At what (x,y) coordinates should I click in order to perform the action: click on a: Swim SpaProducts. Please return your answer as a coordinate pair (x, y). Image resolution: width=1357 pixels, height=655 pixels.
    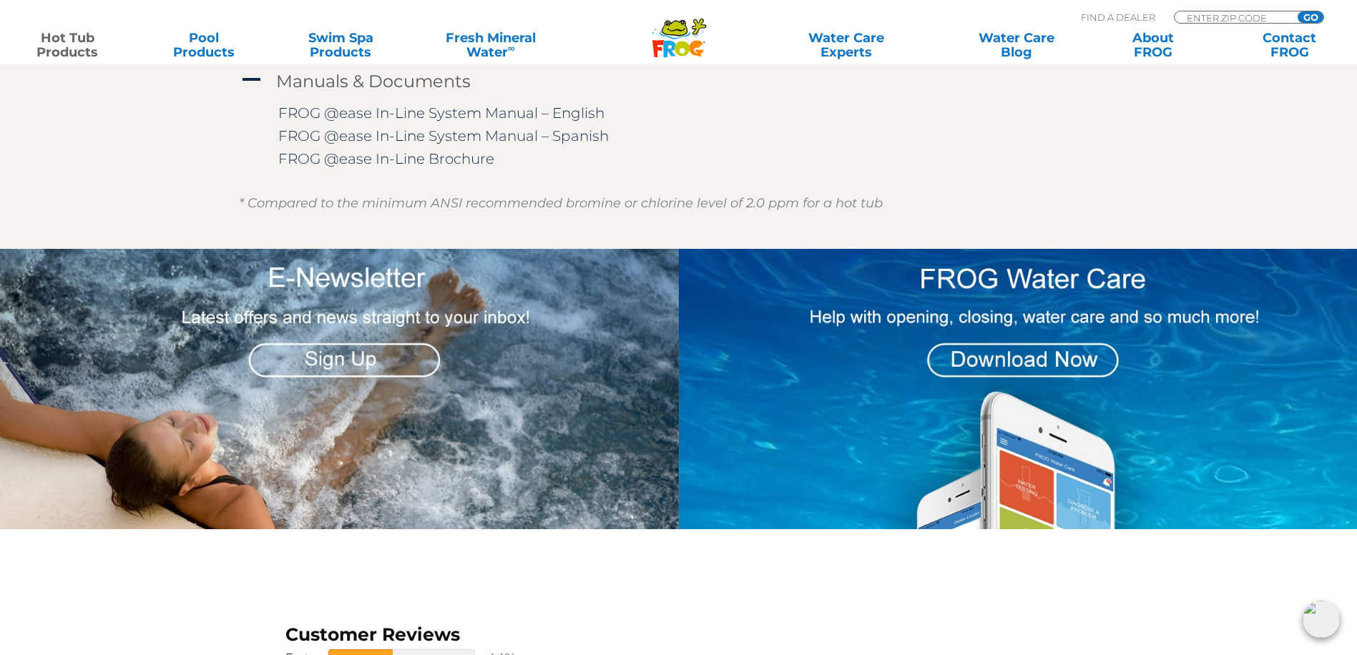
    Looking at the image, I should click on (340, 45).